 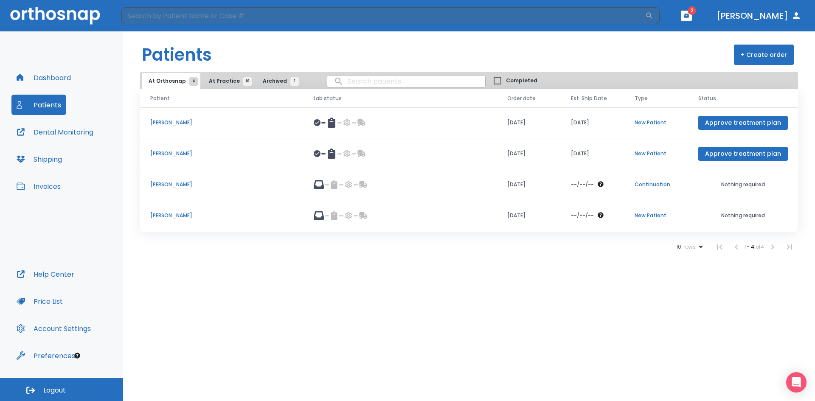 I want to click on span: 2, so click(x=692, y=11).